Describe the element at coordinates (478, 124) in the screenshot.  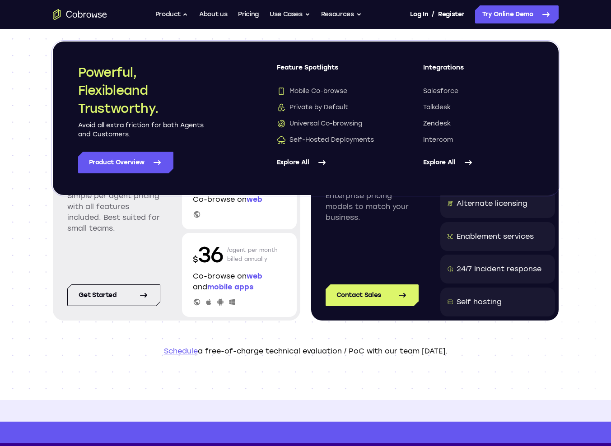
I see `a: Zendesk` at that location.